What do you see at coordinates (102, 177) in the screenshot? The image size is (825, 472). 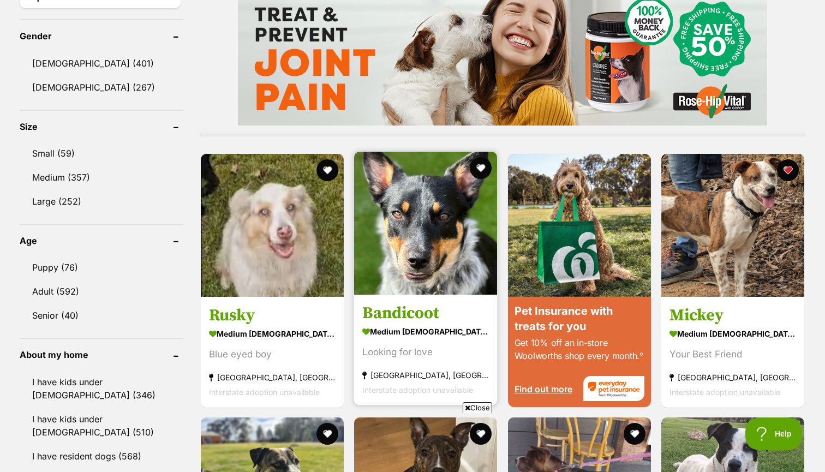 I see `a: Medium (357)` at bounding box center [102, 177].